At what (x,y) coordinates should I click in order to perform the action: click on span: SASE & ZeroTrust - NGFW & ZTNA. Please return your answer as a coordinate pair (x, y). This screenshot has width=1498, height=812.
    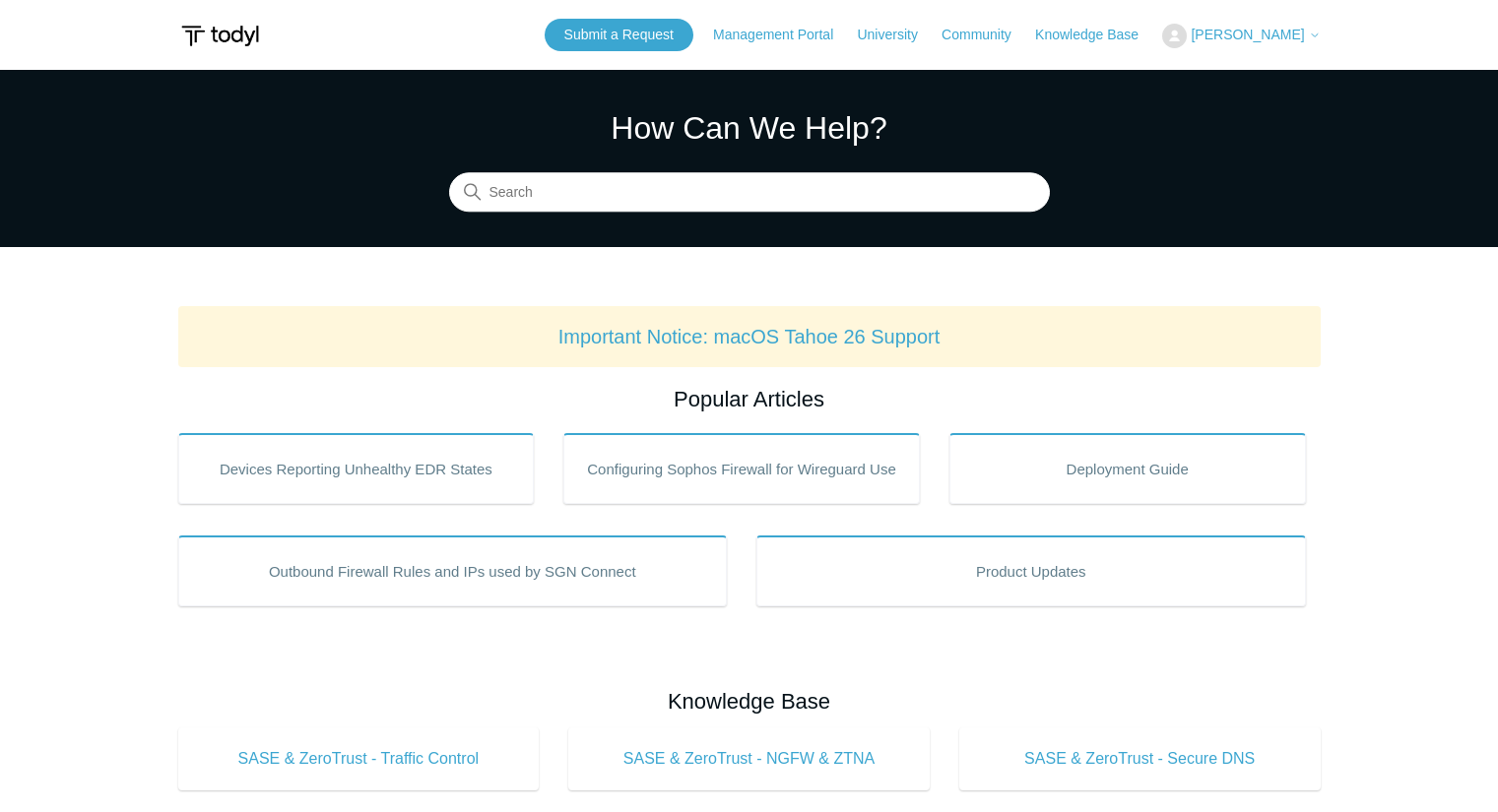
    Looking at the image, I should click on (749, 759).